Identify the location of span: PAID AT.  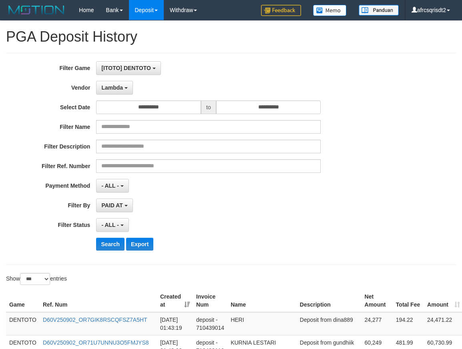
(112, 205).